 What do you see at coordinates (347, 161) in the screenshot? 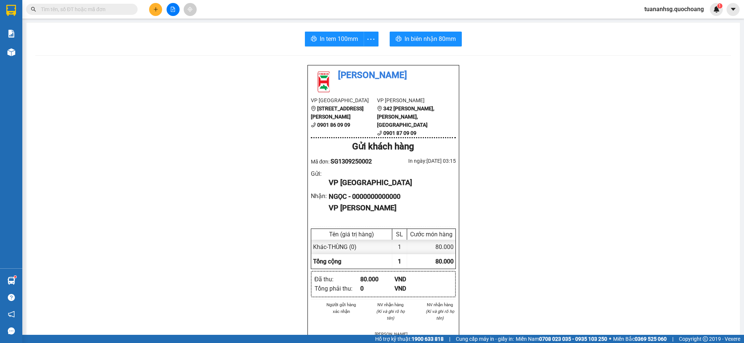
I see `div: Mã đơn:` at bounding box center [347, 161].